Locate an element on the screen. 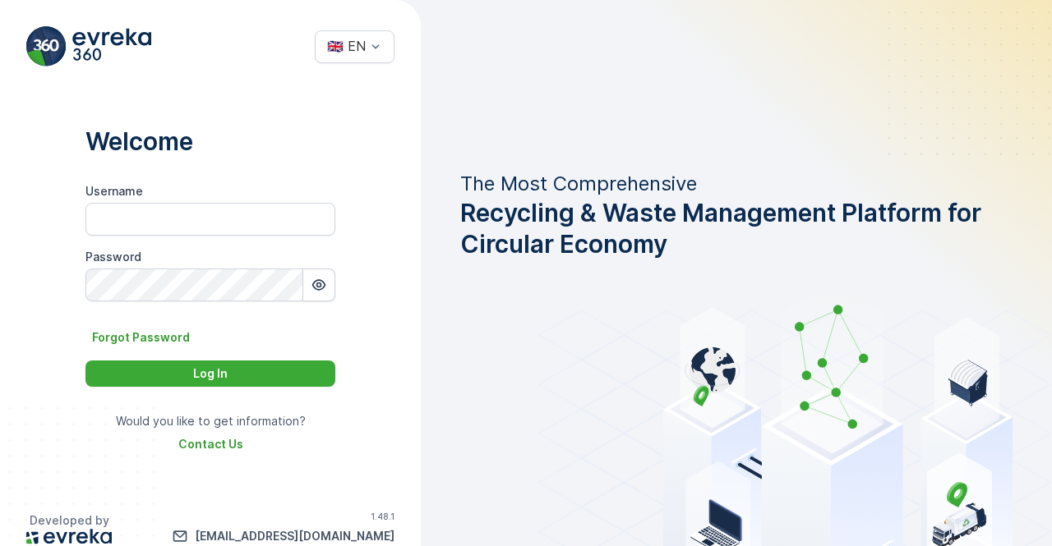  p: Would you like to get information? is located at coordinates (210, 422).